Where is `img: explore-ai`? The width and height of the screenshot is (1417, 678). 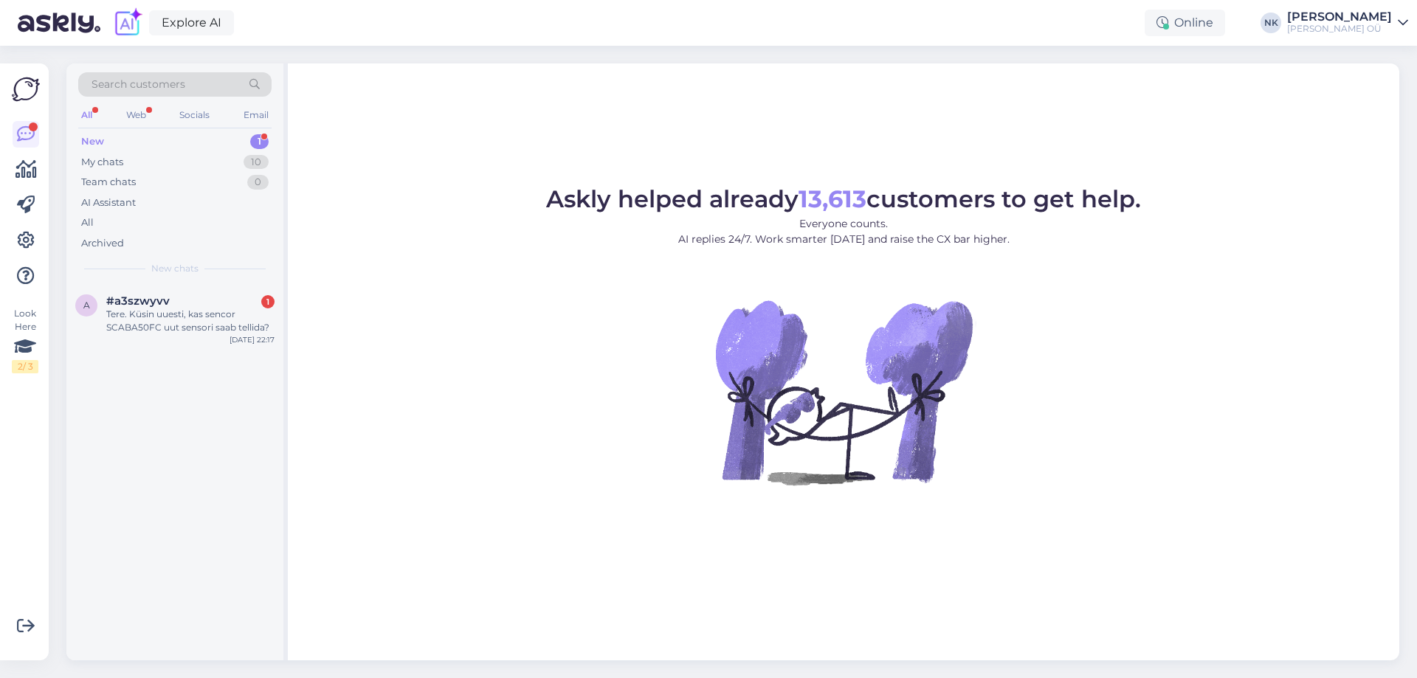 img: explore-ai is located at coordinates (128, 23).